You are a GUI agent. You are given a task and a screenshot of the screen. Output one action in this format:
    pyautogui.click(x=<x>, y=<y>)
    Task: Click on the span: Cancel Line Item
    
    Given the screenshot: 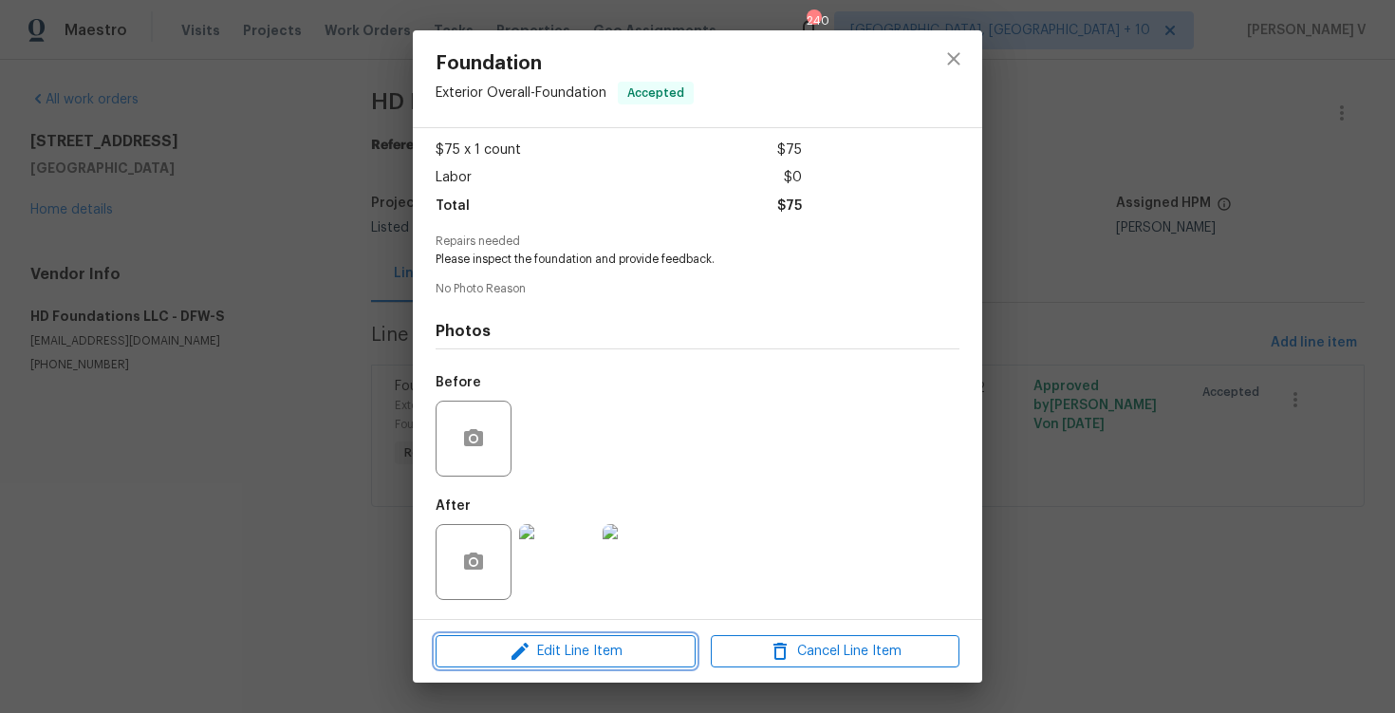 What is the action you would take?
    pyautogui.click(x=835, y=651)
    